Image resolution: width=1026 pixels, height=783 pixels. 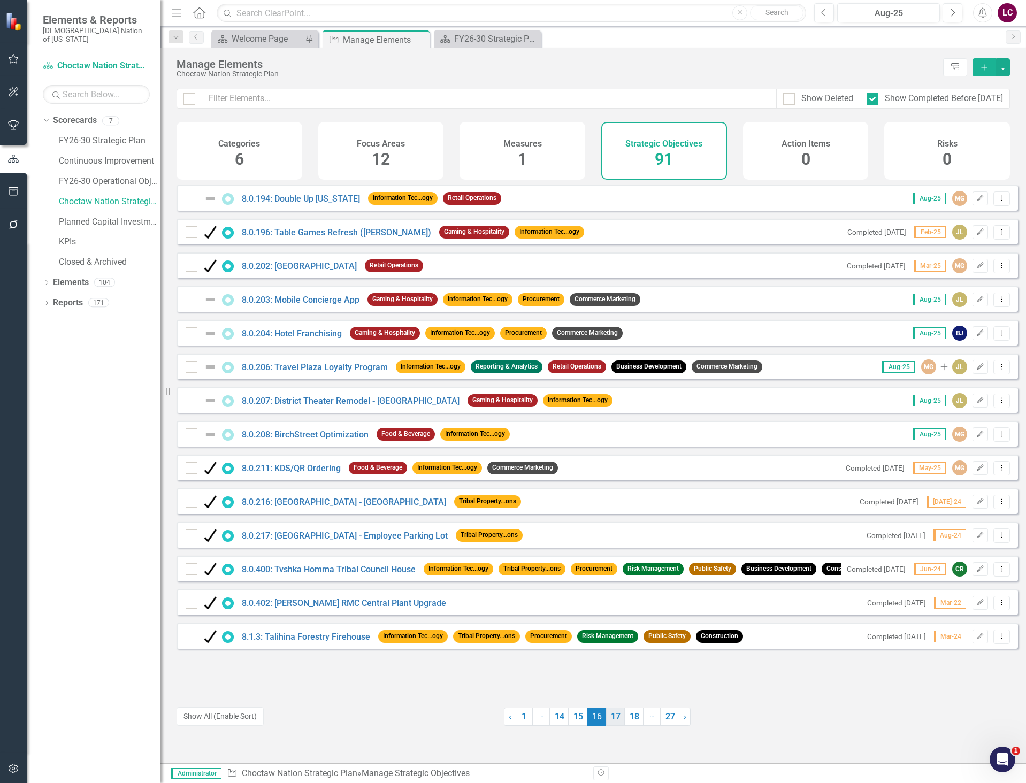 What do you see at coordinates (406, 773) in the screenshot?
I see `div: » Manage Strategic Objectives` at bounding box center [406, 773].